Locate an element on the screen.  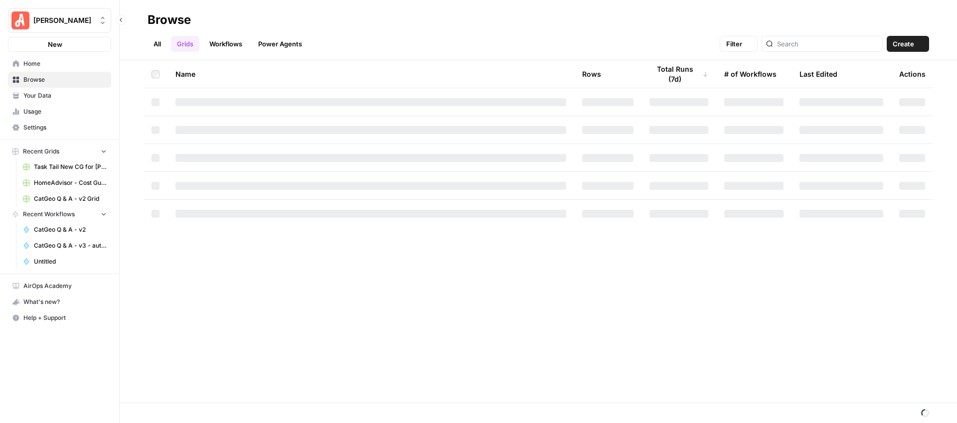
span: Help + Support is located at coordinates (65, 318).